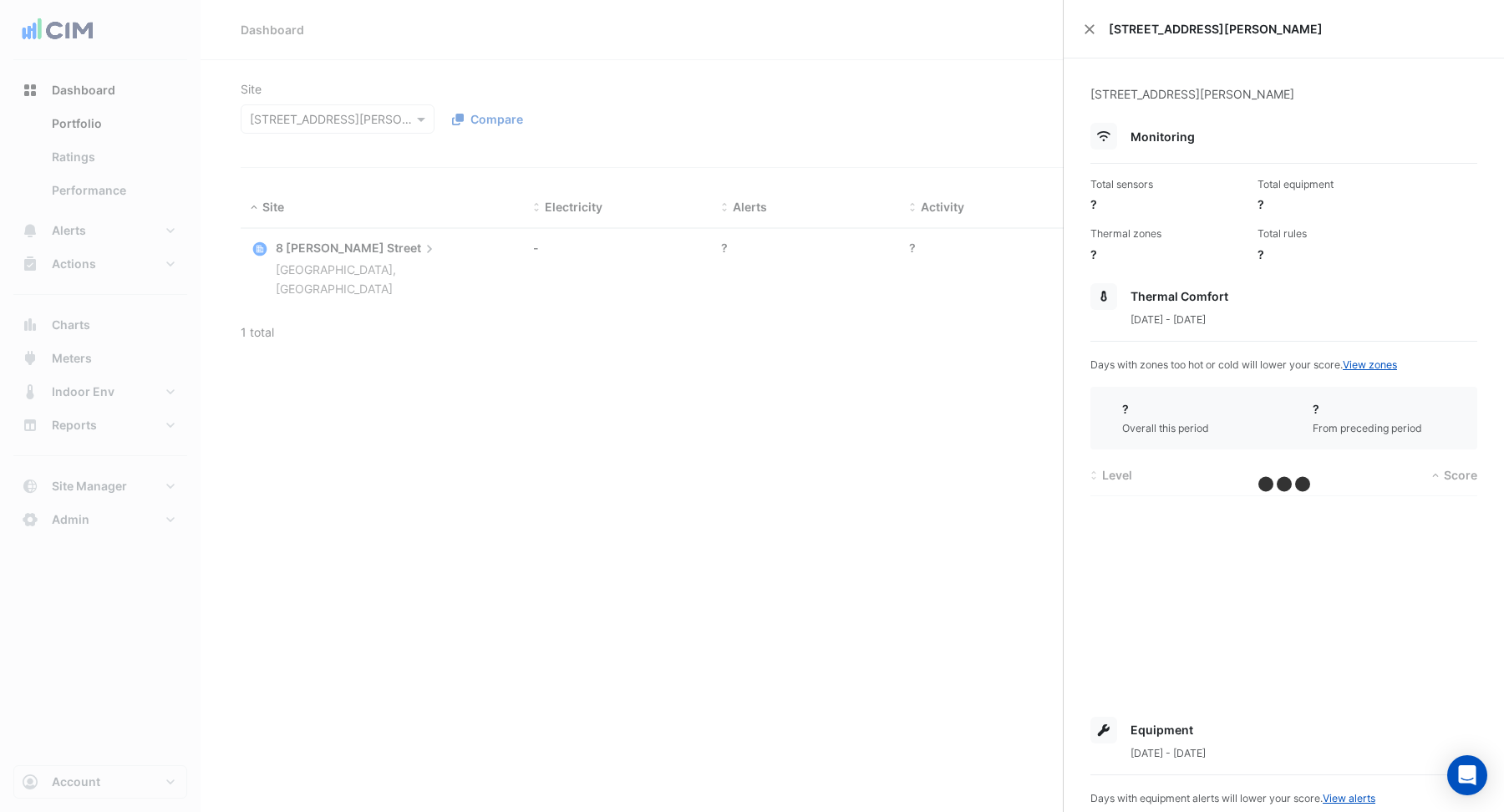 The width and height of the screenshot is (1504, 812). I want to click on div: Overall this period, so click(1166, 428).